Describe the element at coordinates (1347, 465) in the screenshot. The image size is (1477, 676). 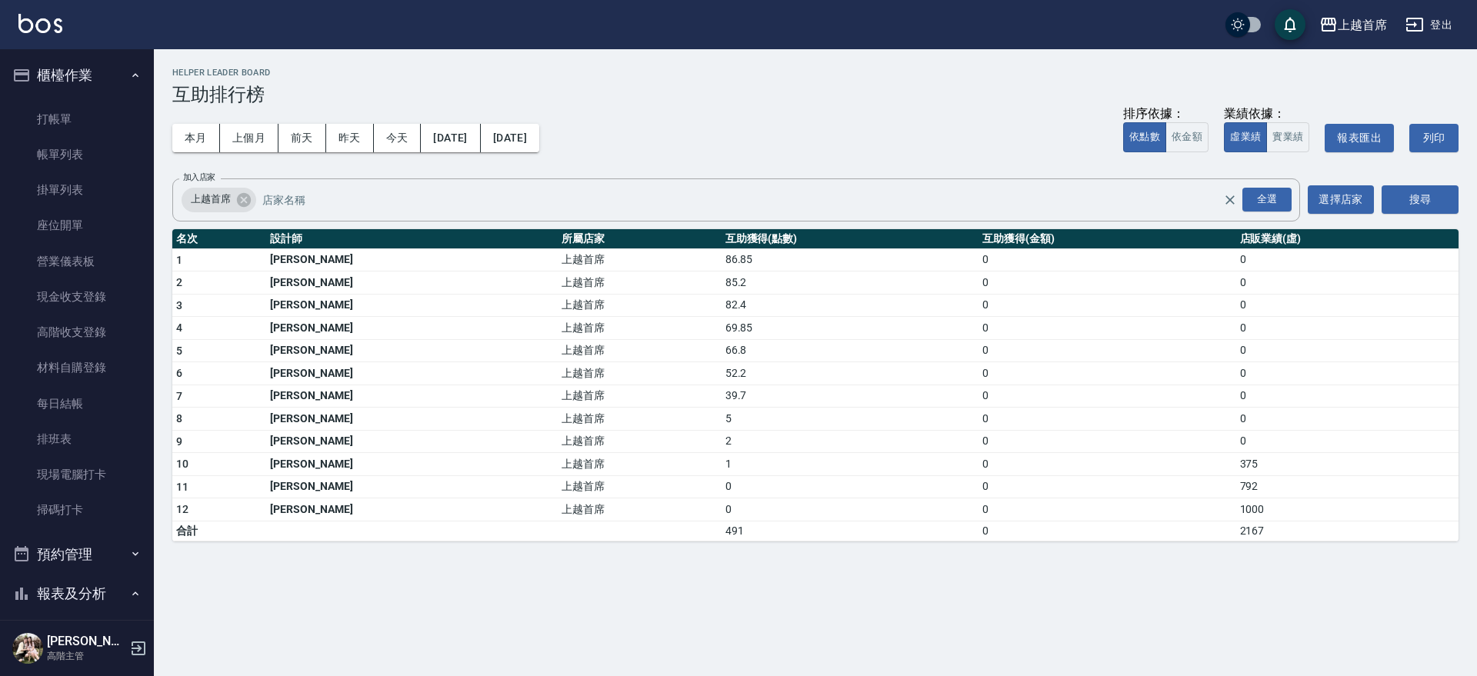
I see `td: 375` at that location.